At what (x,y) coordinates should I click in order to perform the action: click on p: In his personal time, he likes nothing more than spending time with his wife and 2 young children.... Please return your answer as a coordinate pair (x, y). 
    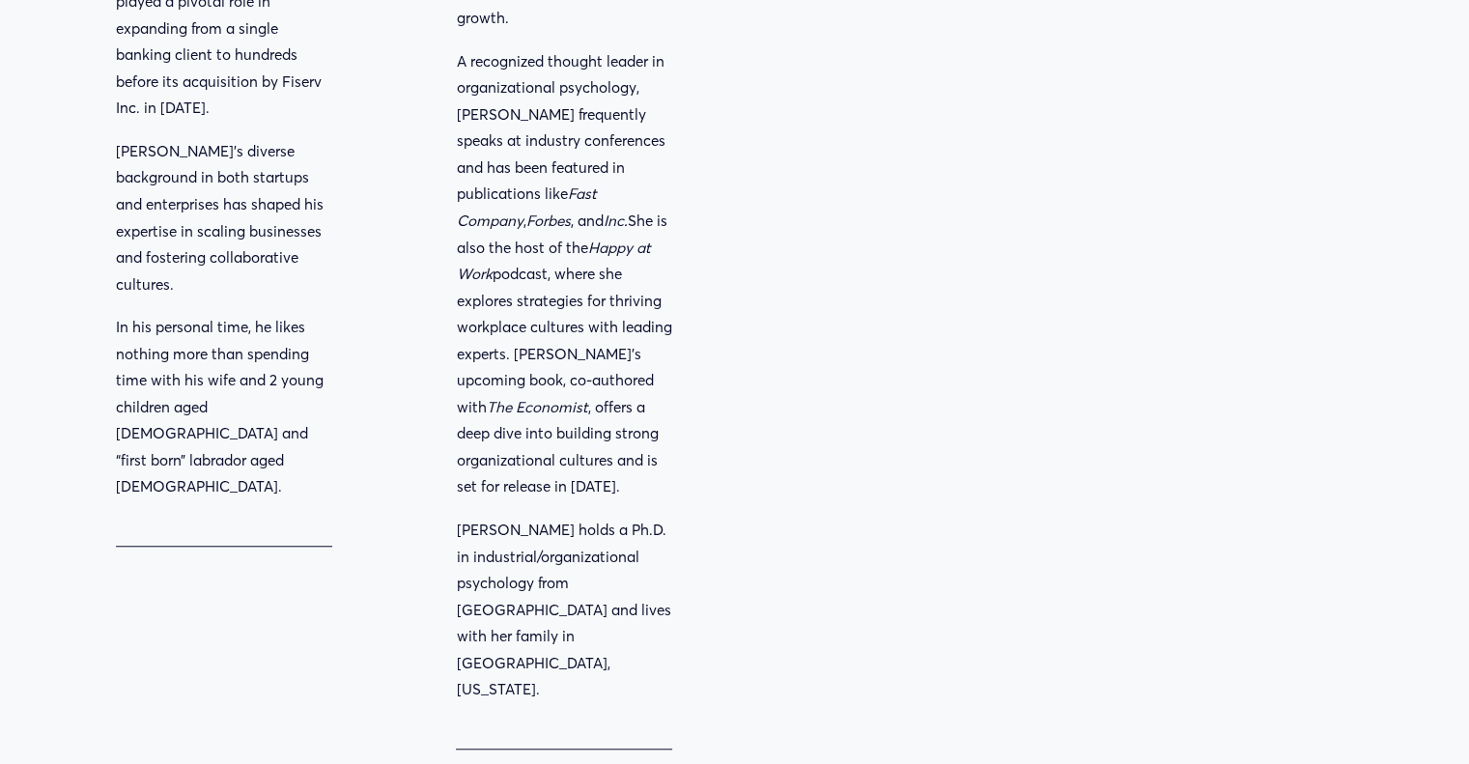
    Looking at the image, I should click on (224, 407).